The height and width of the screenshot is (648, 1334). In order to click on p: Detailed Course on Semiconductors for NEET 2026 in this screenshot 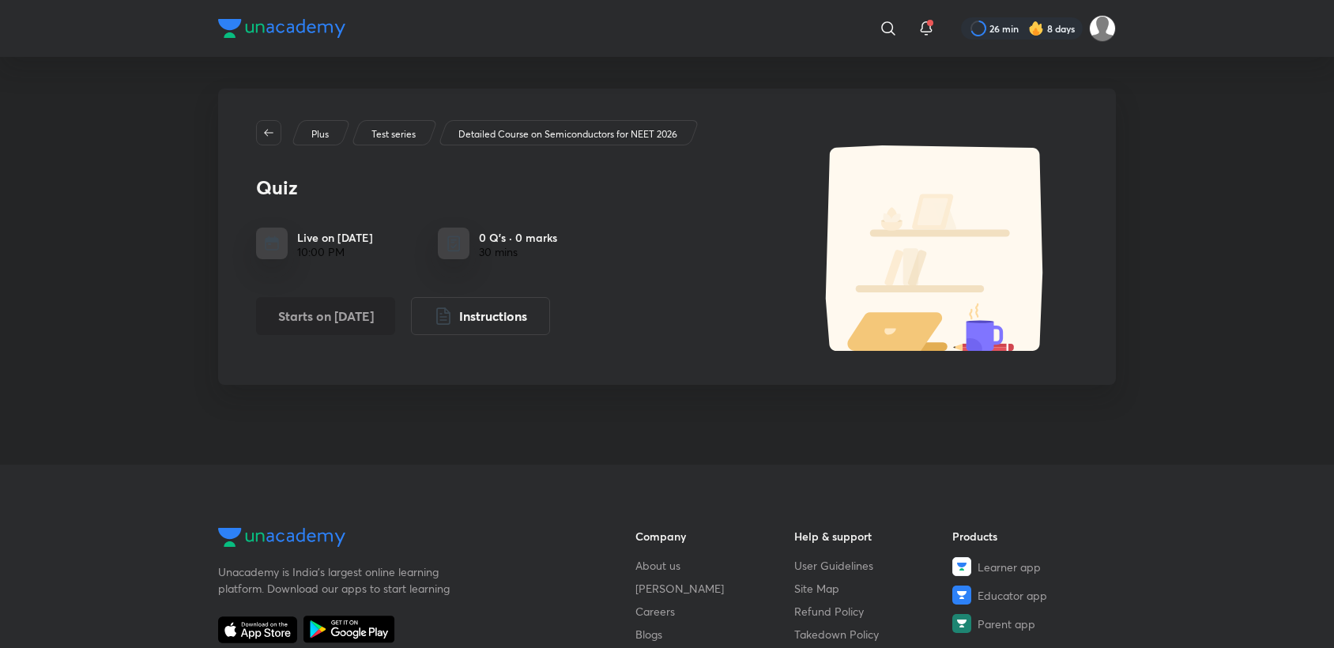, I will do `click(568, 134)`.